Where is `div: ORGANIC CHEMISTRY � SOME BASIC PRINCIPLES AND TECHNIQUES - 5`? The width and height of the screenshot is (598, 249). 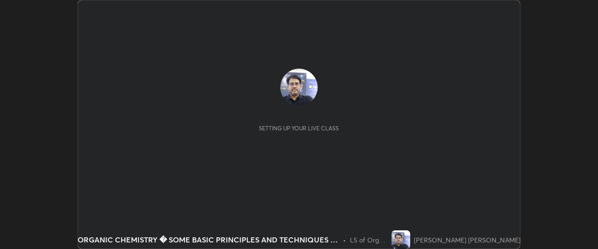
div: ORGANIC CHEMISTRY � SOME BASIC PRINCIPLES AND TECHNIQUES - 5 is located at coordinates (208, 240).